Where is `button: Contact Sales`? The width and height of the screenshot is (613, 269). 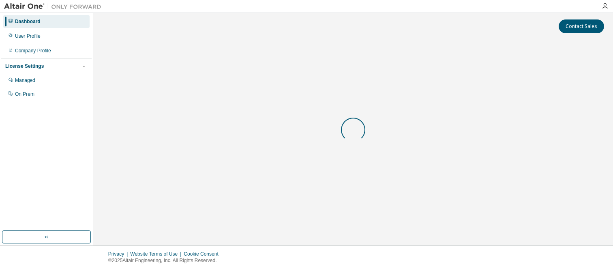 button: Contact Sales is located at coordinates (581, 26).